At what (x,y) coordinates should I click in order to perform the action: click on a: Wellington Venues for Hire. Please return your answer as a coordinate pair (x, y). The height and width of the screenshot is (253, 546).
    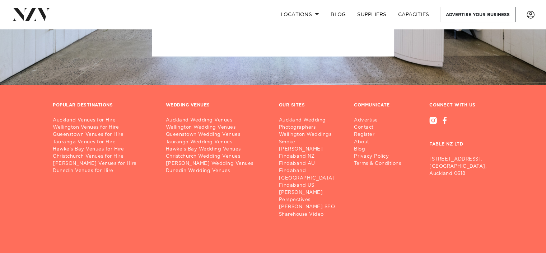
    Looking at the image, I should click on (103, 128).